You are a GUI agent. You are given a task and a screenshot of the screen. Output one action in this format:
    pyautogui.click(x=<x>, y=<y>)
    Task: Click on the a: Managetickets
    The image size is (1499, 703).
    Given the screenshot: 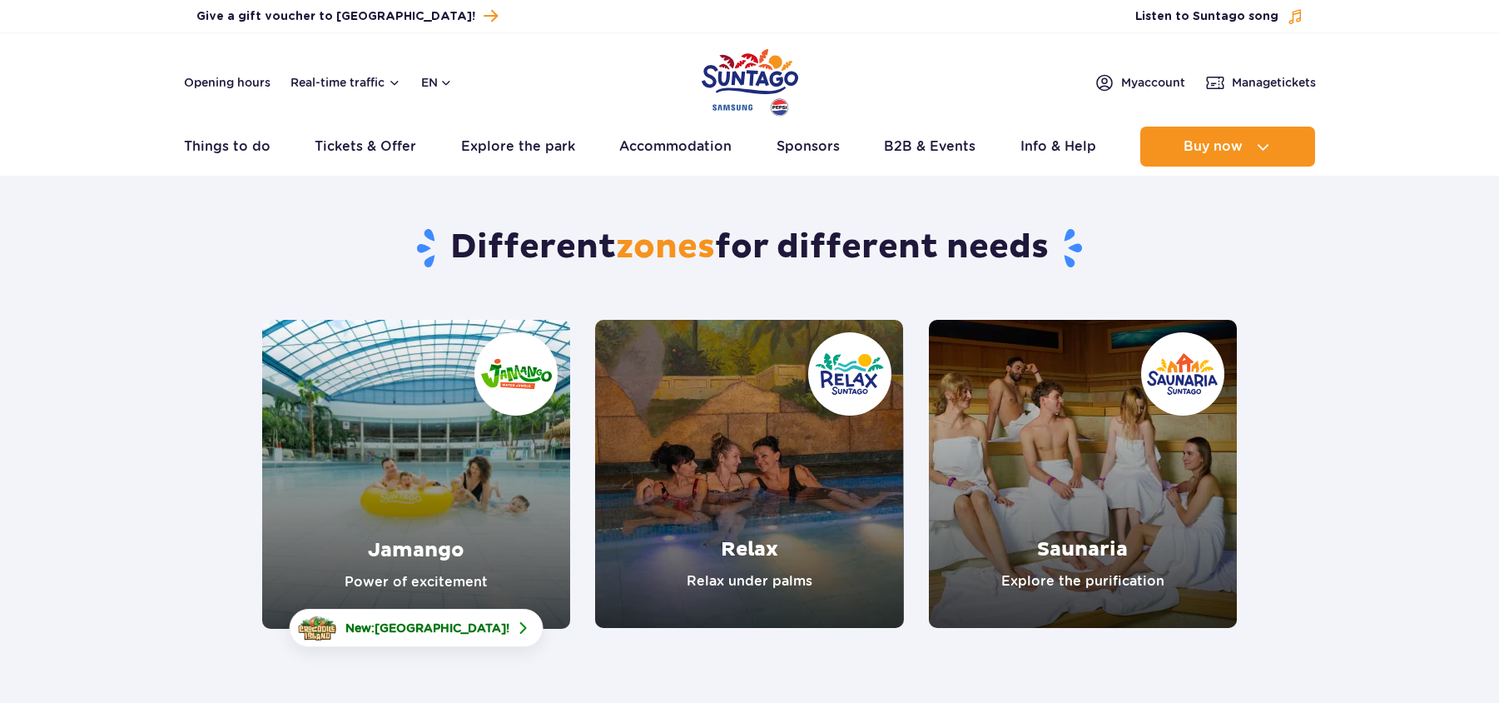 What is the action you would take?
    pyautogui.click(x=1260, y=82)
    